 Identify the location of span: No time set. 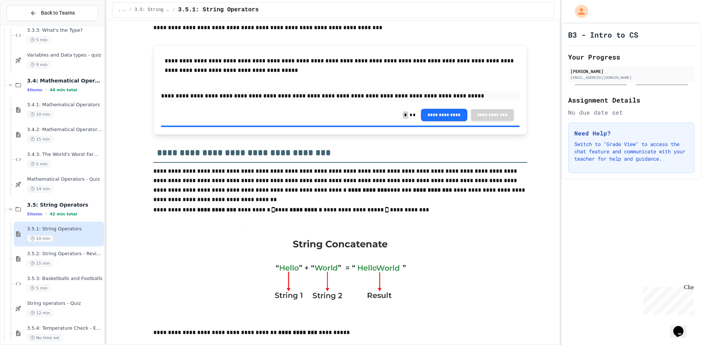
(45, 338).